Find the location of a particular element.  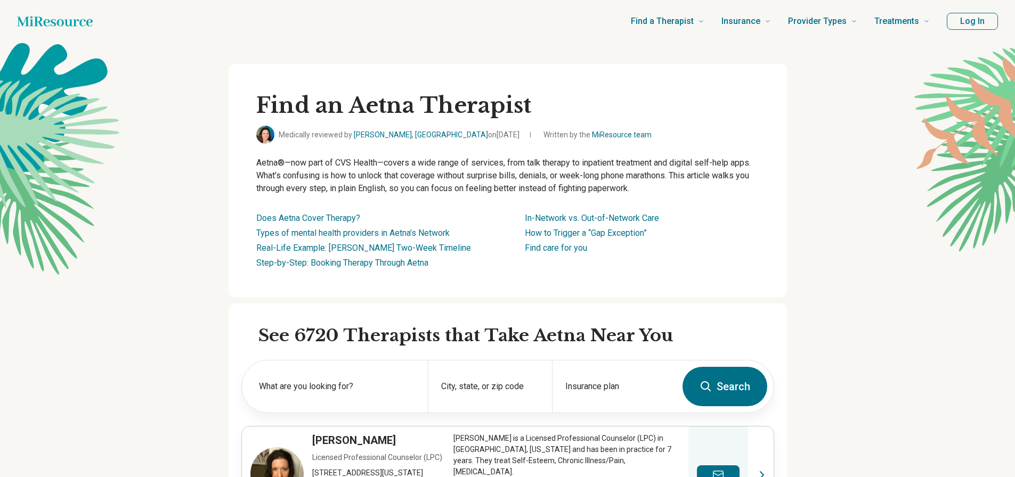

a: MiResource team is located at coordinates (622, 135).